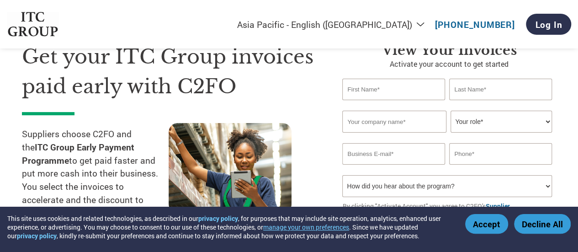 The image size is (578, 252). Describe the element at coordinates (500, 121) in the screenshot. I see `select: Title/Role` at that location.